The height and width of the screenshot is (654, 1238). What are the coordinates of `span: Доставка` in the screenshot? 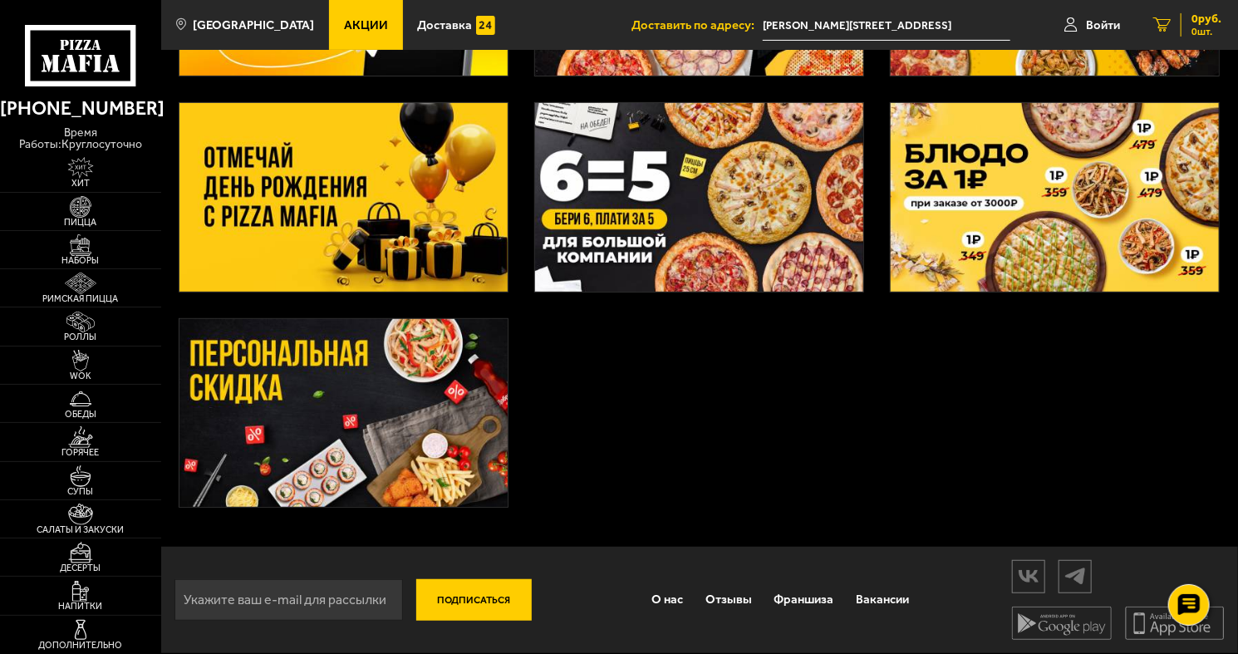 It's located at (445, 25).